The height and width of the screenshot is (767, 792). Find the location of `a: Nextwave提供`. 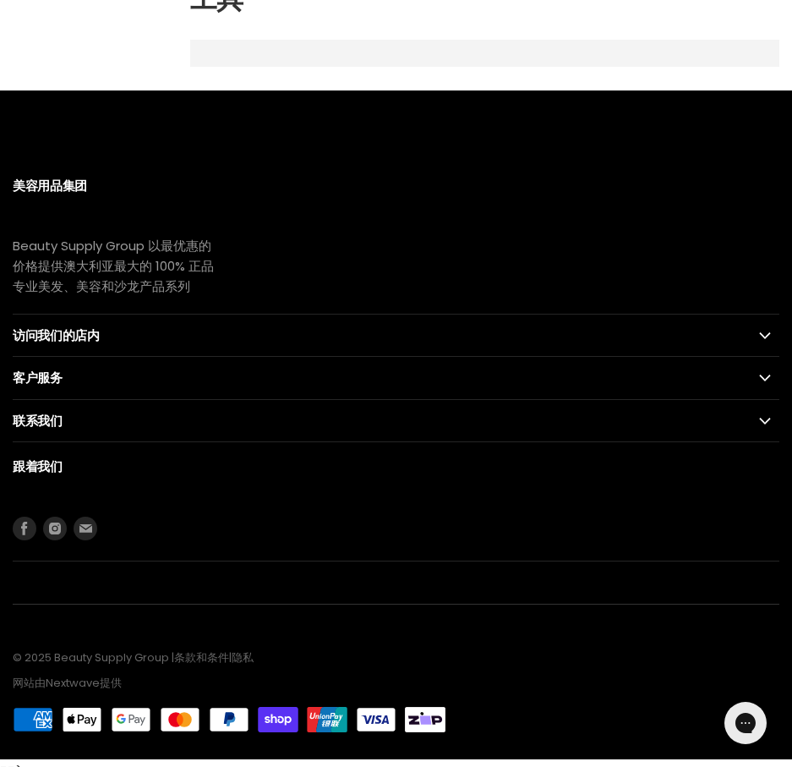

a: Nextwave提供 is located at coordinates (84, 682).